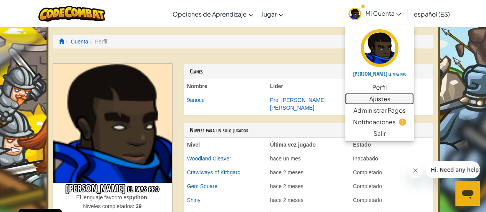 This screenshot has width=486, height=212. Describe the element at coordinates (391, 144) in the screenshot. I see `th: Estado` at that location.